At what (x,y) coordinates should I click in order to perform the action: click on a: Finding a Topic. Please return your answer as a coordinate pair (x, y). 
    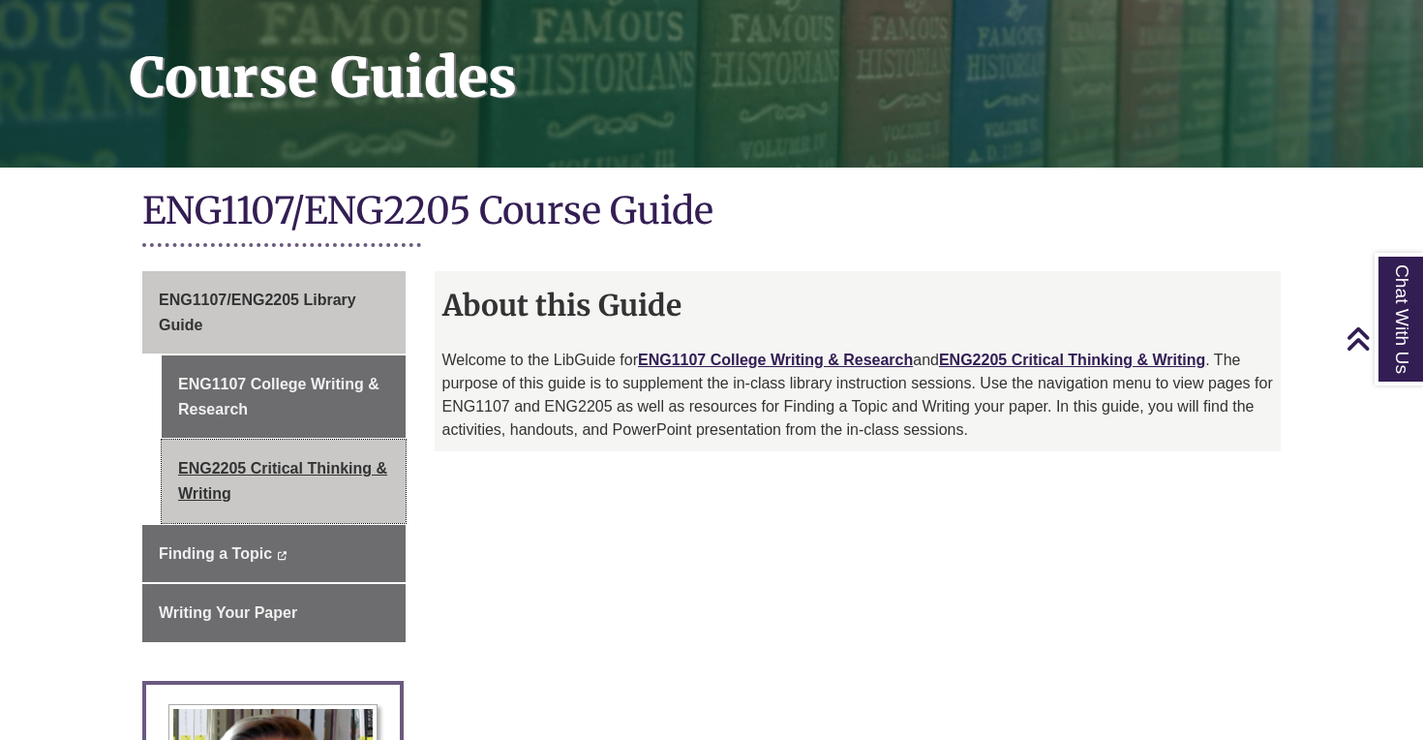
    Looking at the image, I should click on (274, 554).